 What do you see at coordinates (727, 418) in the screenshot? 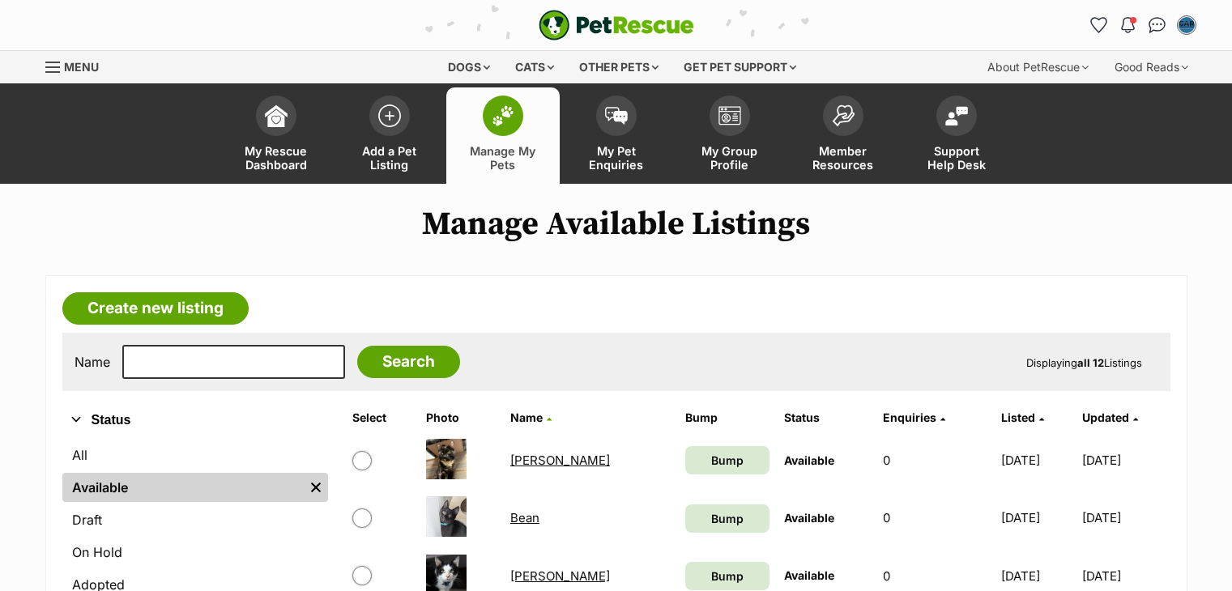
I see `th: Bump` at bounding box center [727, 418].